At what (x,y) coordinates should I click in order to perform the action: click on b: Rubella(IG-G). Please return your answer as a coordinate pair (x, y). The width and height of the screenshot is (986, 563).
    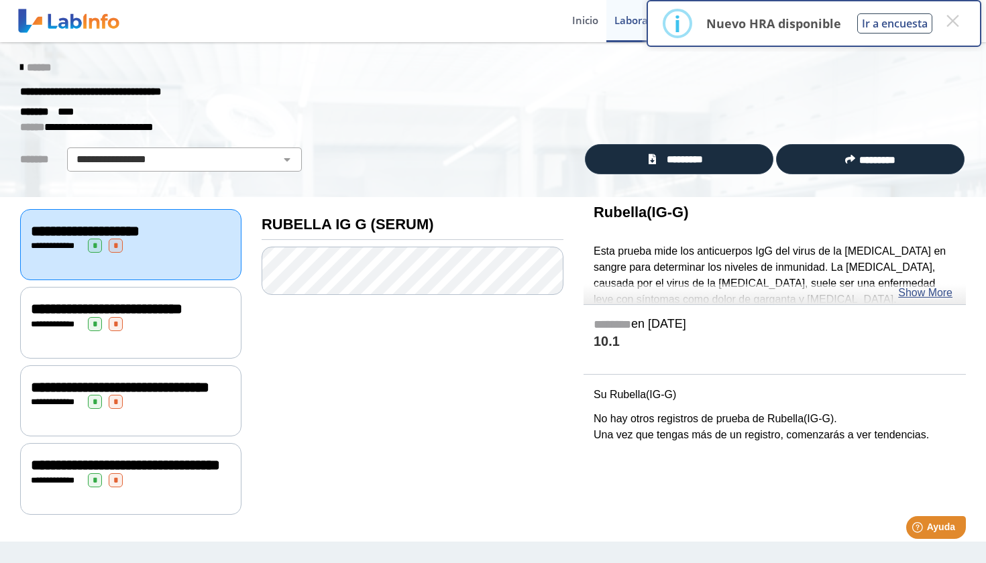
    Looking at the image, I should click on (640, 212).